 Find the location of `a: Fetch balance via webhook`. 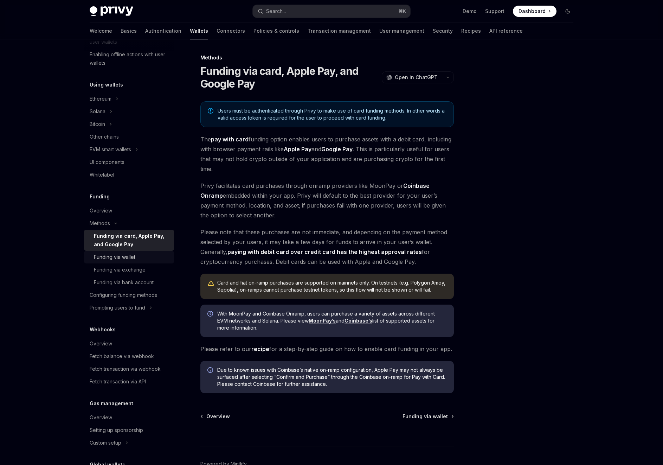

a: Fetch balance via webhook is located at coordinates (129, 356).